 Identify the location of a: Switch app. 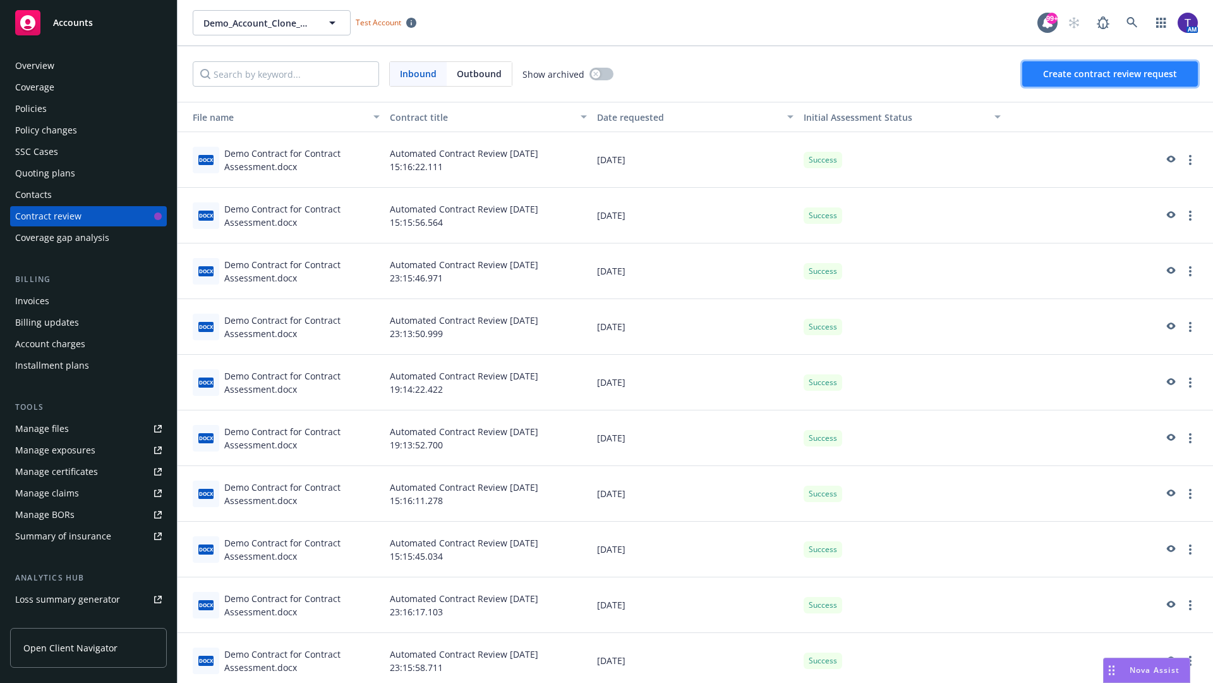
(1162, 23).